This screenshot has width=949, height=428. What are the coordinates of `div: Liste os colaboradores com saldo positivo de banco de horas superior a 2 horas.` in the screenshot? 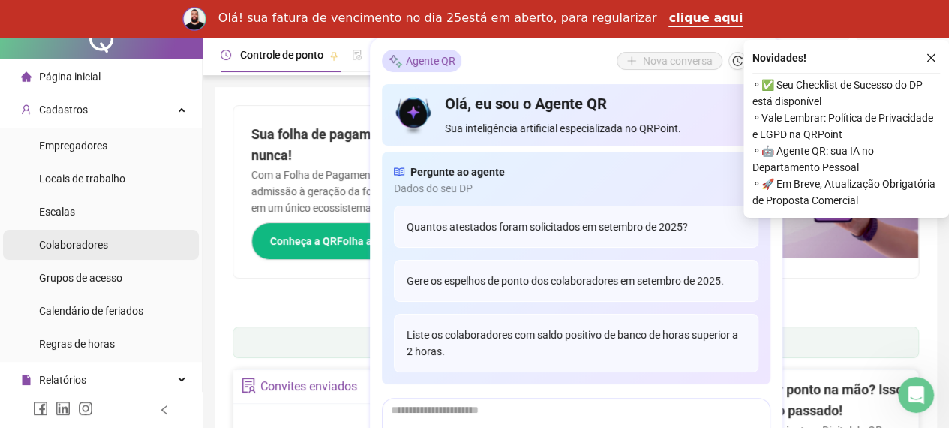 It's located at (576, 343).